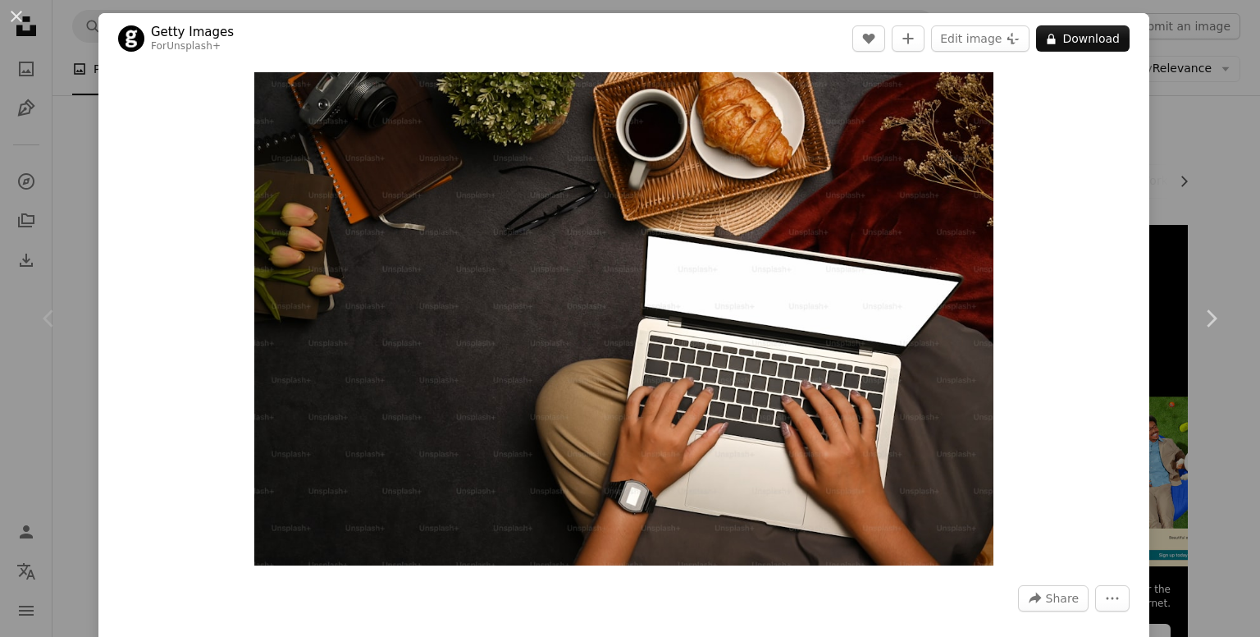 Image resolution: width=1260 pixels, height=637 pixels. Describe the element at coordinates (980, 39) in the screenshot. I see `button: Edit image` at that location.